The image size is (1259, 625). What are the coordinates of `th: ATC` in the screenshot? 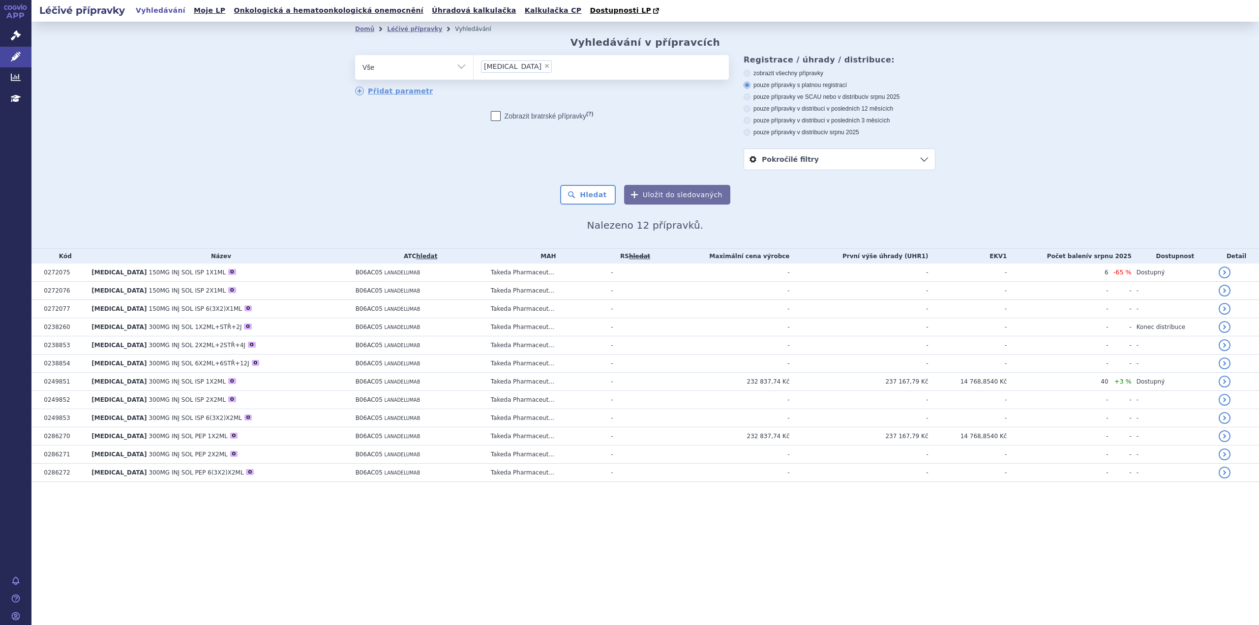 It's located at (418, 256).